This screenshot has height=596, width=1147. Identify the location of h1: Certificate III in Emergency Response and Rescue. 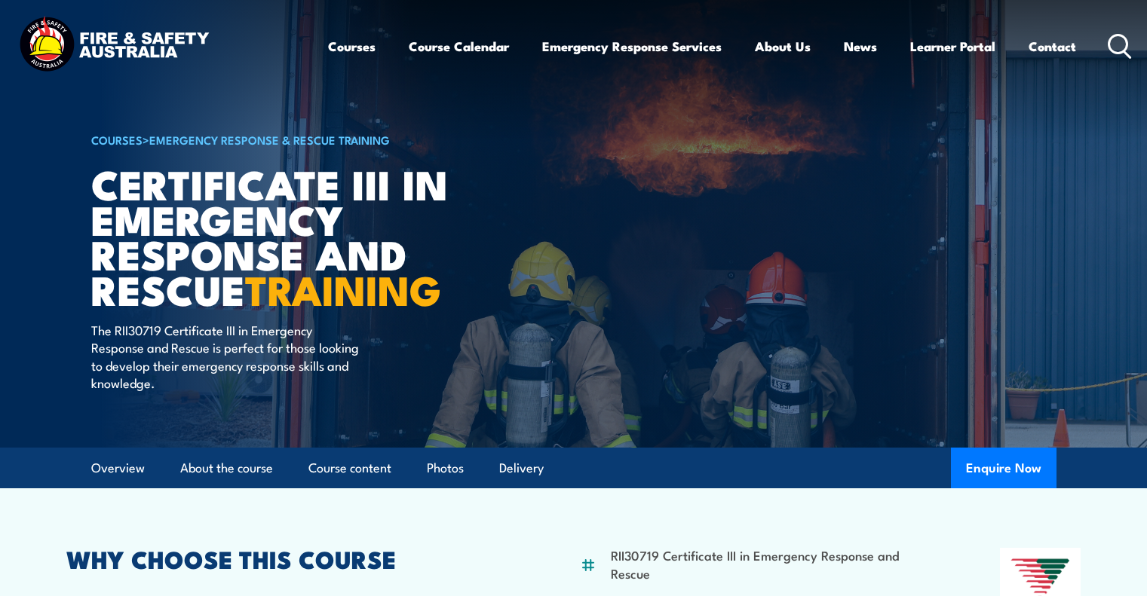
(277, 236).